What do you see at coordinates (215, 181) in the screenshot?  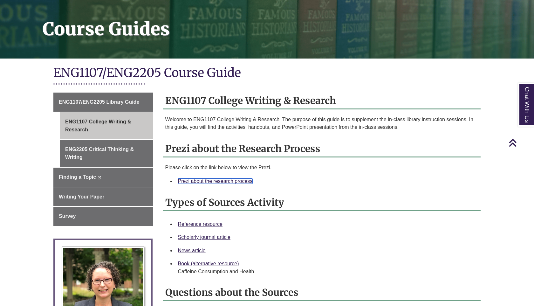 I see `a: Prezi about the research process` at bounding box center [215, 181].